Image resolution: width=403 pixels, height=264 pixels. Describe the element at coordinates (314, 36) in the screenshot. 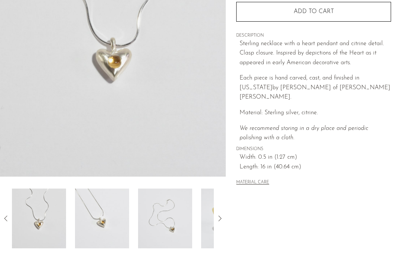

I see `span: DESCRIPTION` at that location.